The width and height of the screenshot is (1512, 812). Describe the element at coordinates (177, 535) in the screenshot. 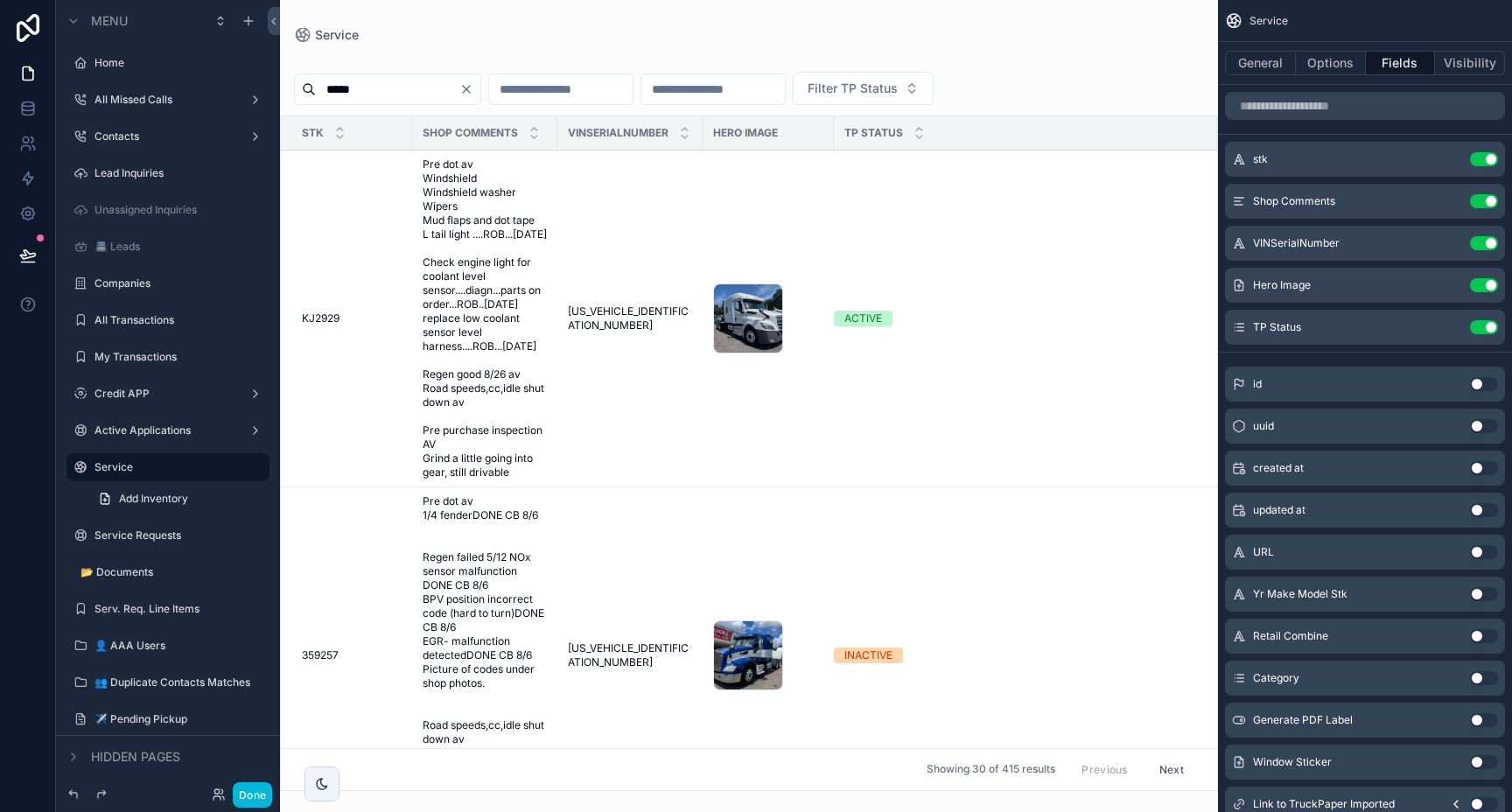

I see `label: Service Requests` at that location.